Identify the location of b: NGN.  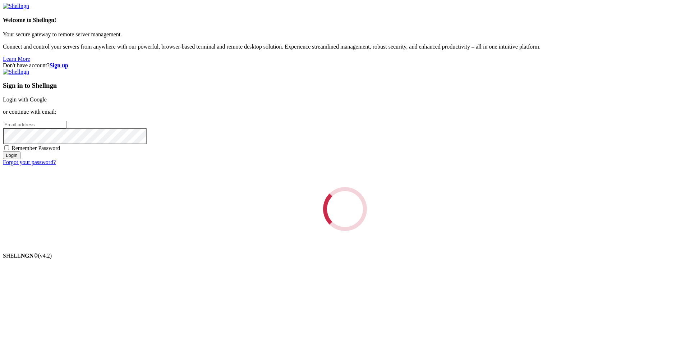
(27, 255).